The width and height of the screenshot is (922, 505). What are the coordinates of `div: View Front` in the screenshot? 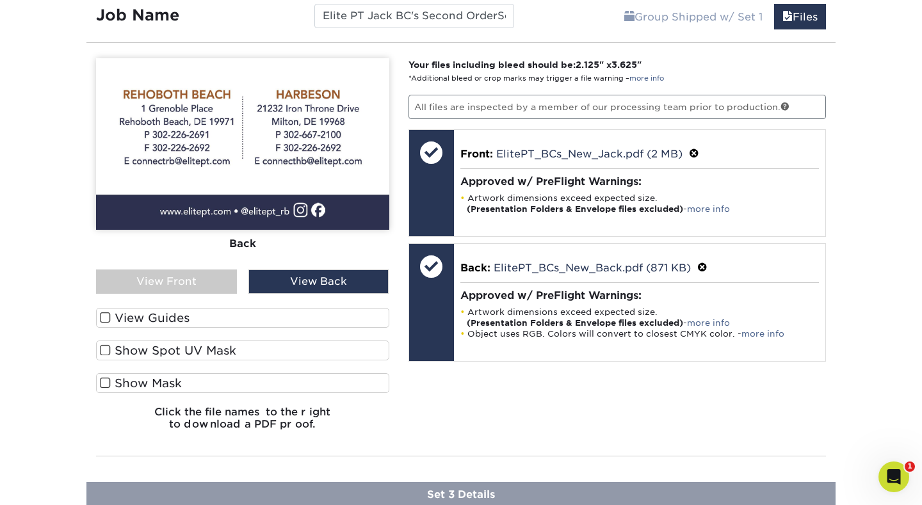 It's located at (166, 282).